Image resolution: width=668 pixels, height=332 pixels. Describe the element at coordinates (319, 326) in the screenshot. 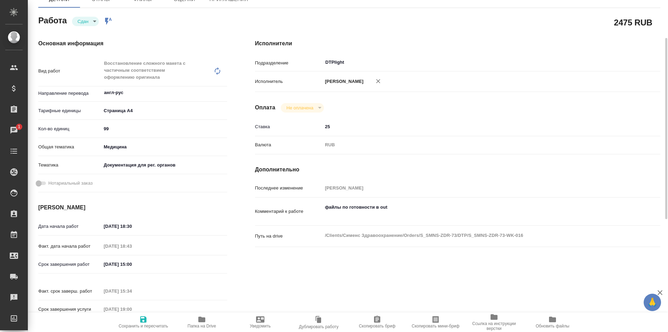

I see `span: Дублировать работу` at that location.